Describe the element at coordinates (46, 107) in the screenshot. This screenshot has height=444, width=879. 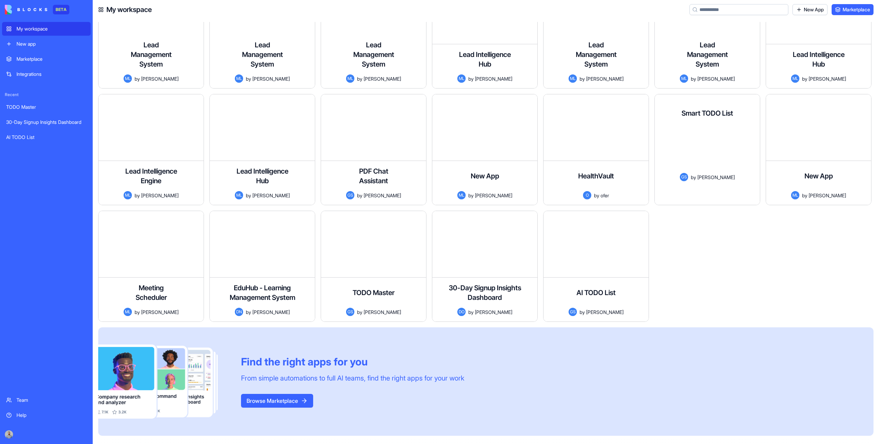
I see `div: TODO Master` at that location.